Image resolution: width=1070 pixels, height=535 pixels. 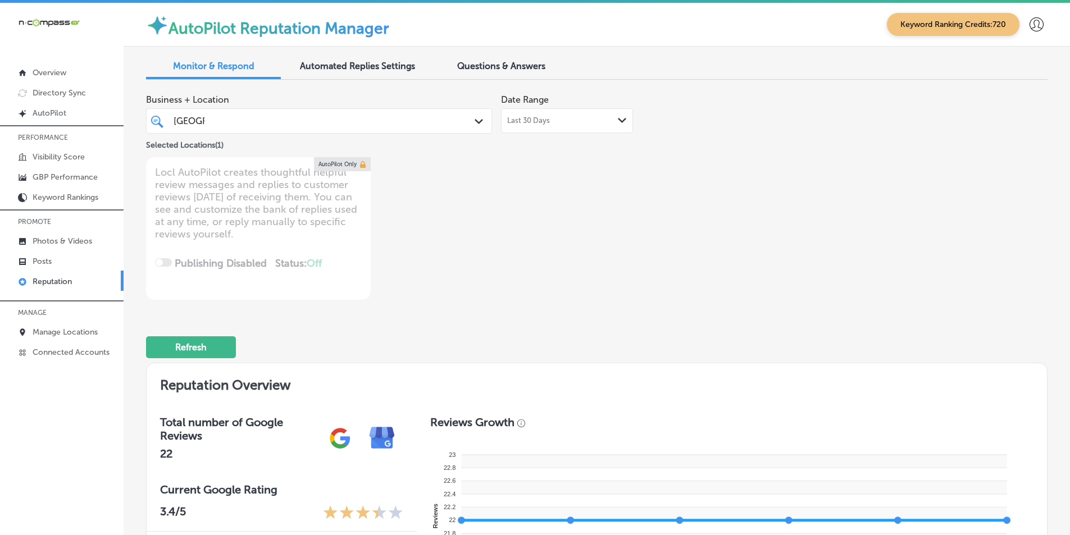 What do you see at coordinates (49, 22) in the screenshot?
I see `img: 660ab0bf-5cc7-4cb8-ba1c-48b5ae0f18e60NCTV_CLogo_TV_Black_-500x88.png` at bounding box center [49, 22].